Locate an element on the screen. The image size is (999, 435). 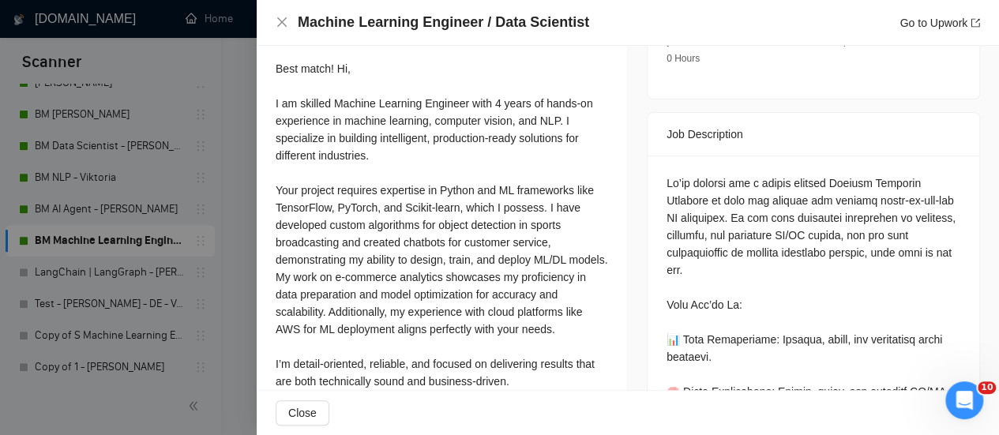
a: Go to Upworkexport is located at coordinates (940, 23).